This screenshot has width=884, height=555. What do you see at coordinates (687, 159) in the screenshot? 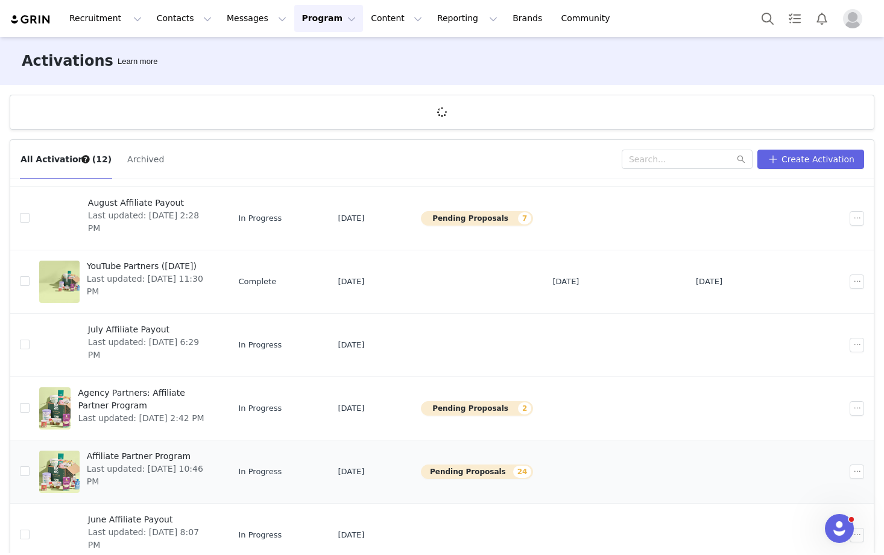
I see `input: Search...` at bounding box center [687, 159].